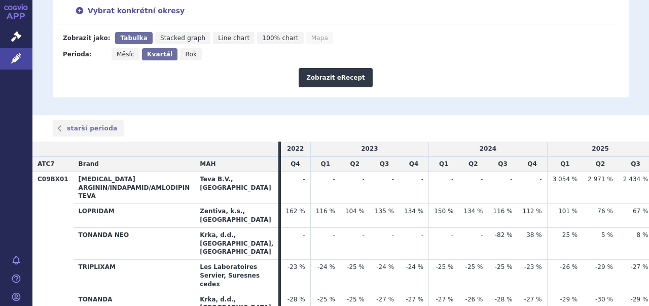 The image size is (649, 306). Describe the element at coordinates (636, 179) in the screenshot. I see `span: 2 434 %` at that location.